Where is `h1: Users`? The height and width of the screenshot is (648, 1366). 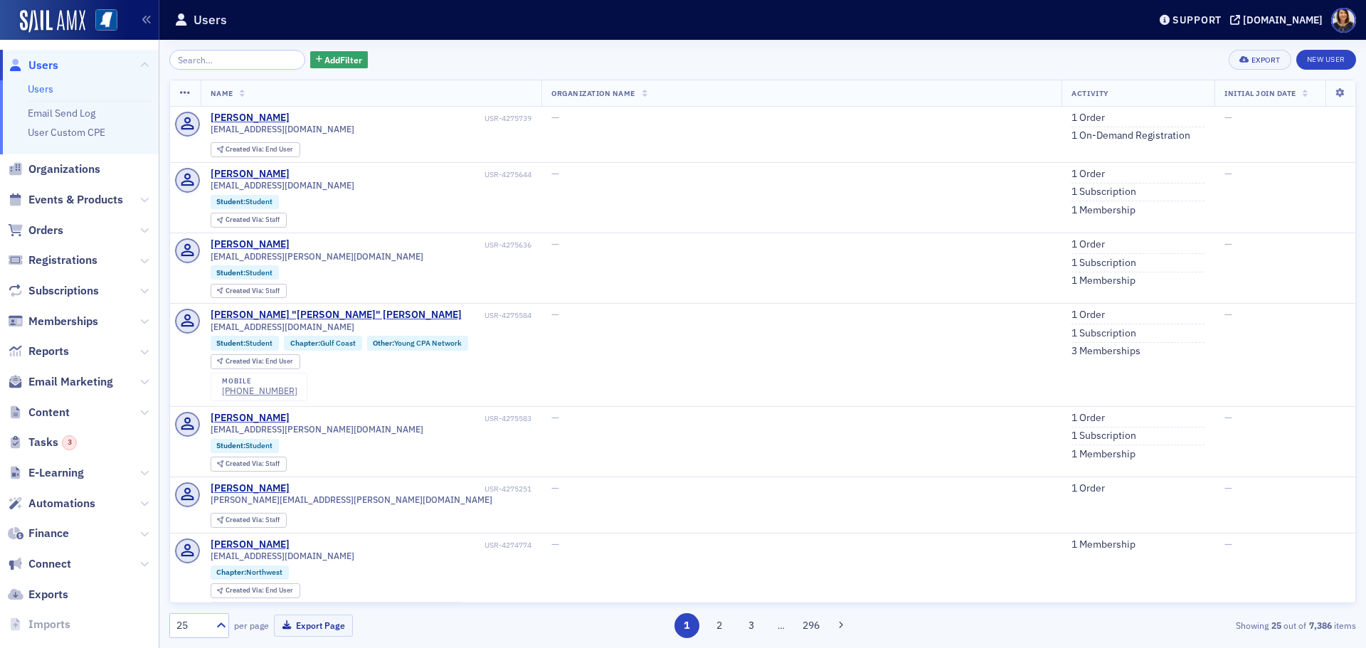
h1: Users is located at coordinates (210, 20).